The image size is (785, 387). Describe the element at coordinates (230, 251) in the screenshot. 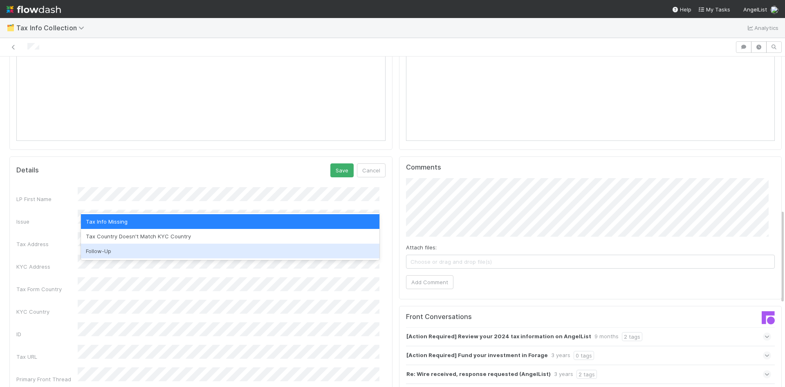

I see `div: Follow-Up` at that location.